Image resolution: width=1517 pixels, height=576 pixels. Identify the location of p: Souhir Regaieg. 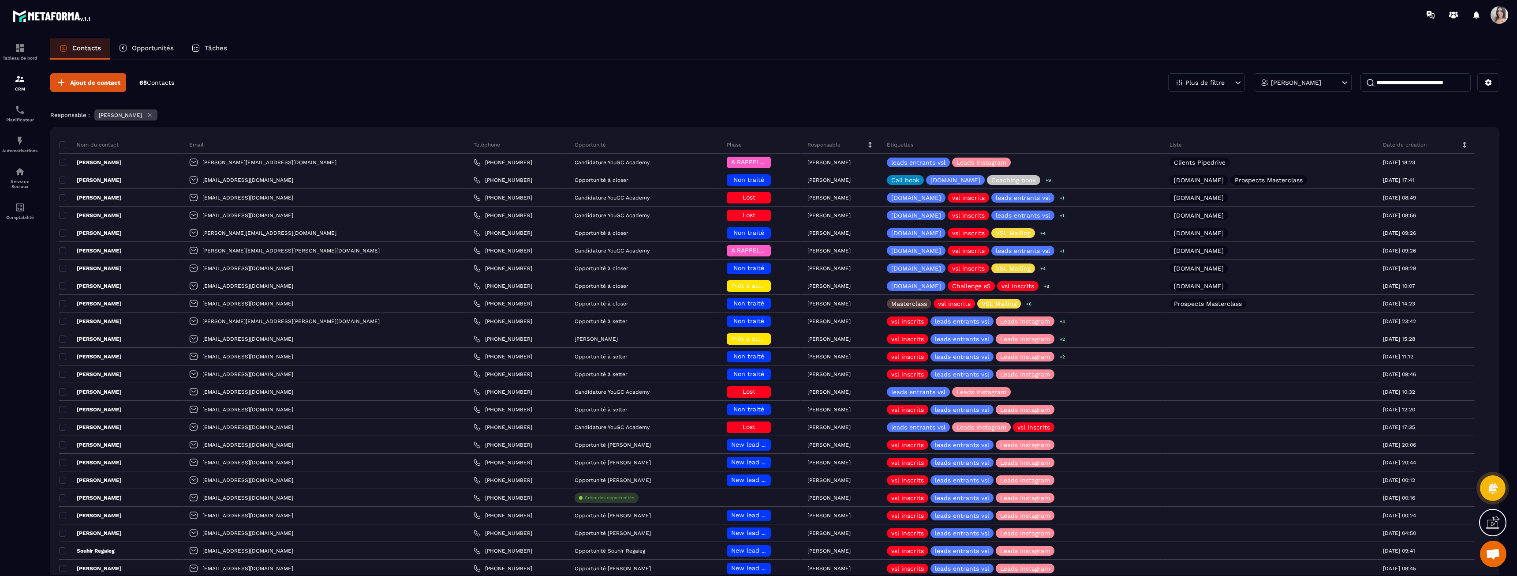
(87, 550).